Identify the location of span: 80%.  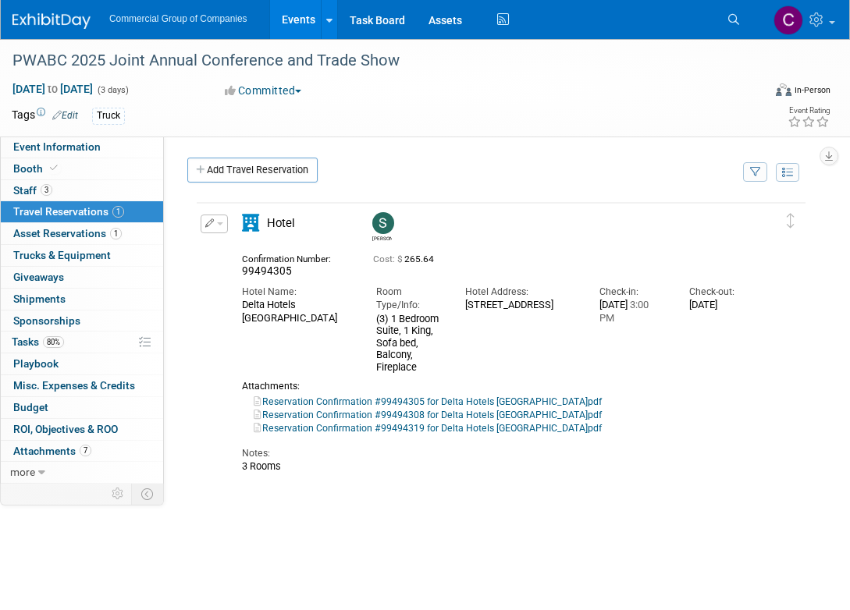
(53, 342).